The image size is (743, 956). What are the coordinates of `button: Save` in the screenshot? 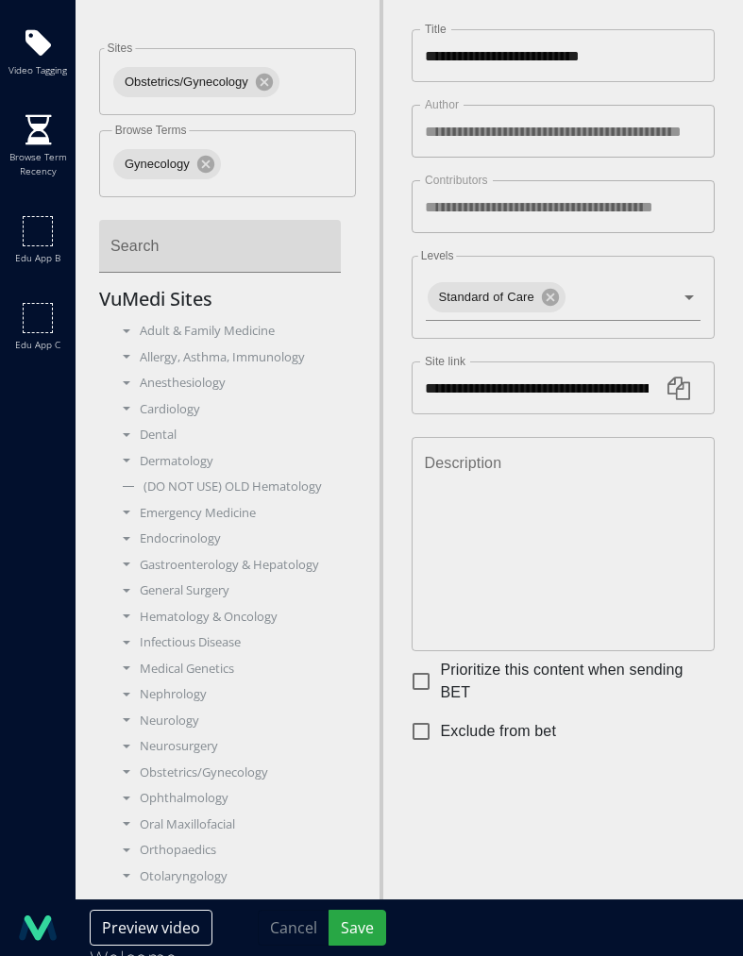 It's located at (357, 928).